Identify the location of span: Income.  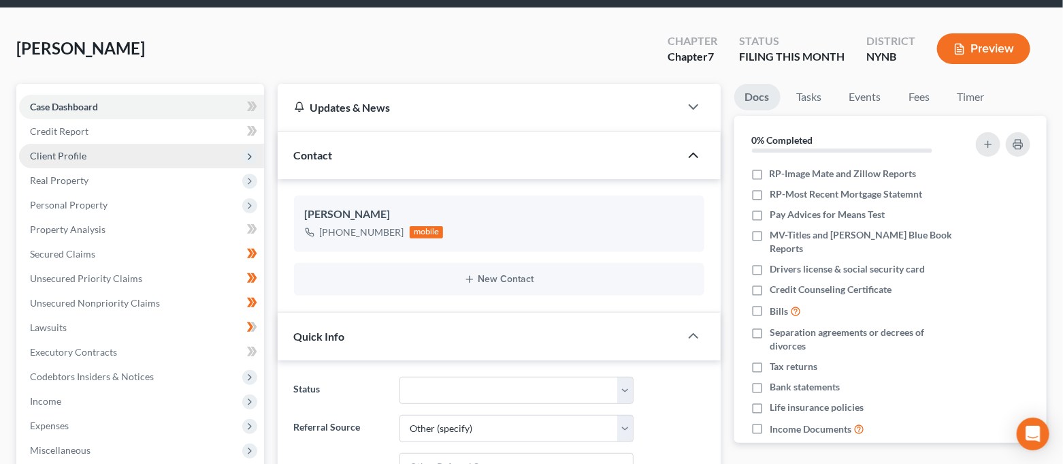
(46, 400).